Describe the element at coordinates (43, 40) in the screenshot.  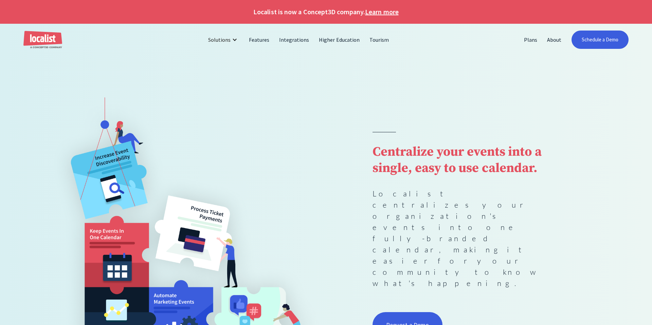
I see `a: home` at that location.